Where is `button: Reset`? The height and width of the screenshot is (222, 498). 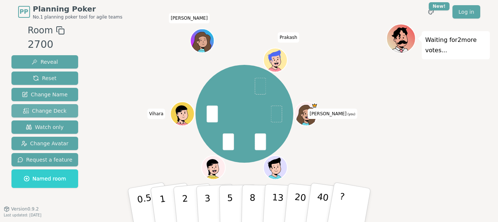
button: Reset is located at coordinates (45, 78).